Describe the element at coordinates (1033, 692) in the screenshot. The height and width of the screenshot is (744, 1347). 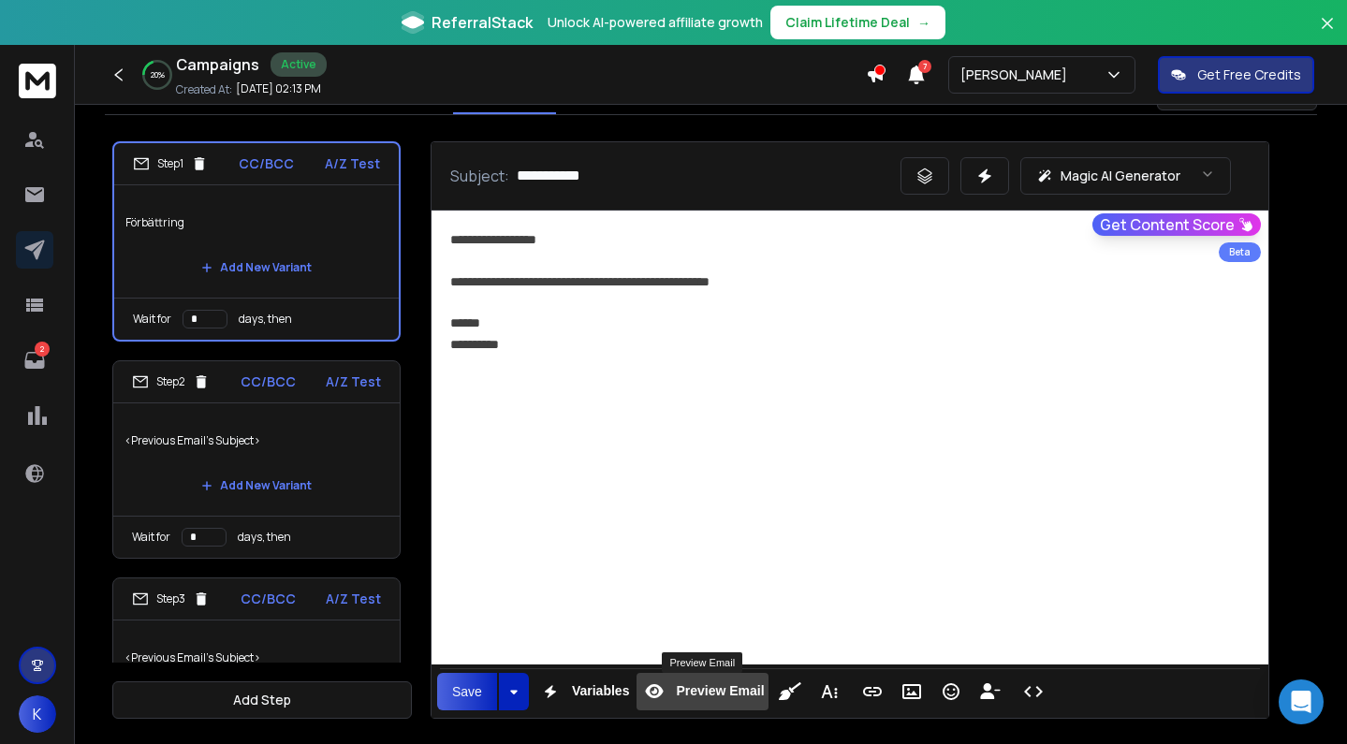
I see `button: Code View` at that location.